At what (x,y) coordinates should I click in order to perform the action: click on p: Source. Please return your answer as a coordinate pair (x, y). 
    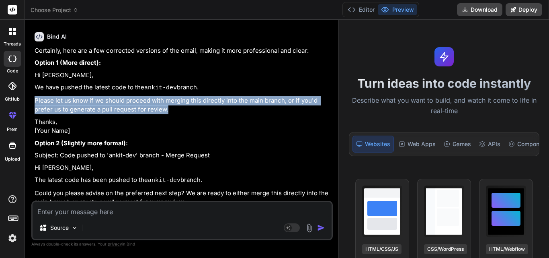
    Looking at the image, I should click on (60, 228).